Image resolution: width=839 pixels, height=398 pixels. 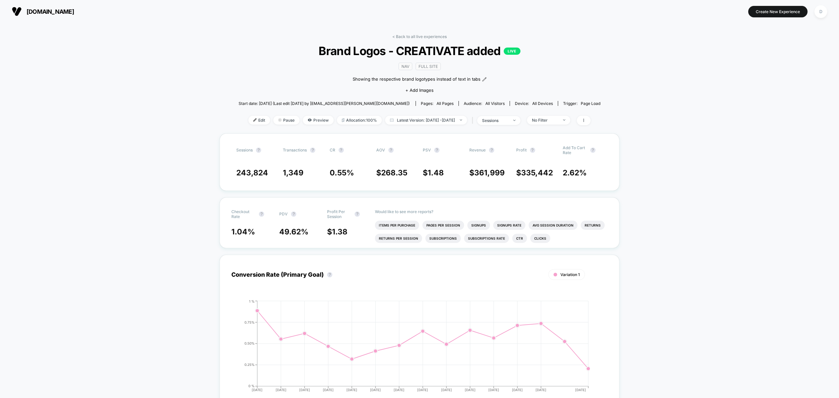 I want to click on div: Pages:, so click(x=437, y=103).